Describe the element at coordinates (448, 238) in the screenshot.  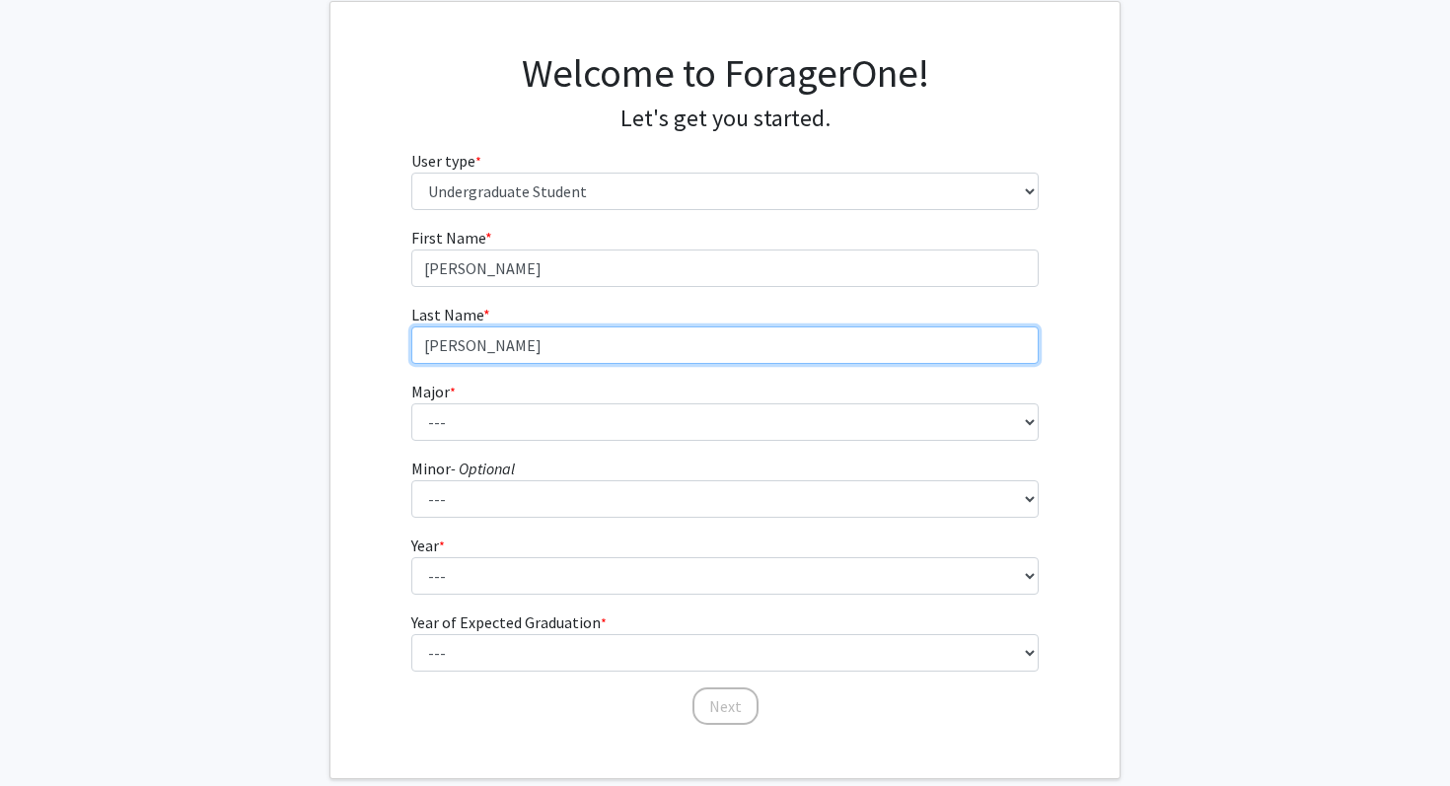
I see `span: First Name` at that location.